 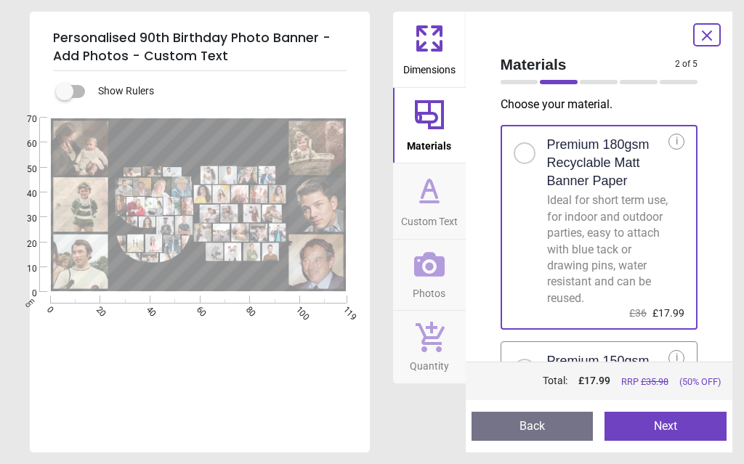 I want to click on p: Choose your material ., so click(x=606, y=105).